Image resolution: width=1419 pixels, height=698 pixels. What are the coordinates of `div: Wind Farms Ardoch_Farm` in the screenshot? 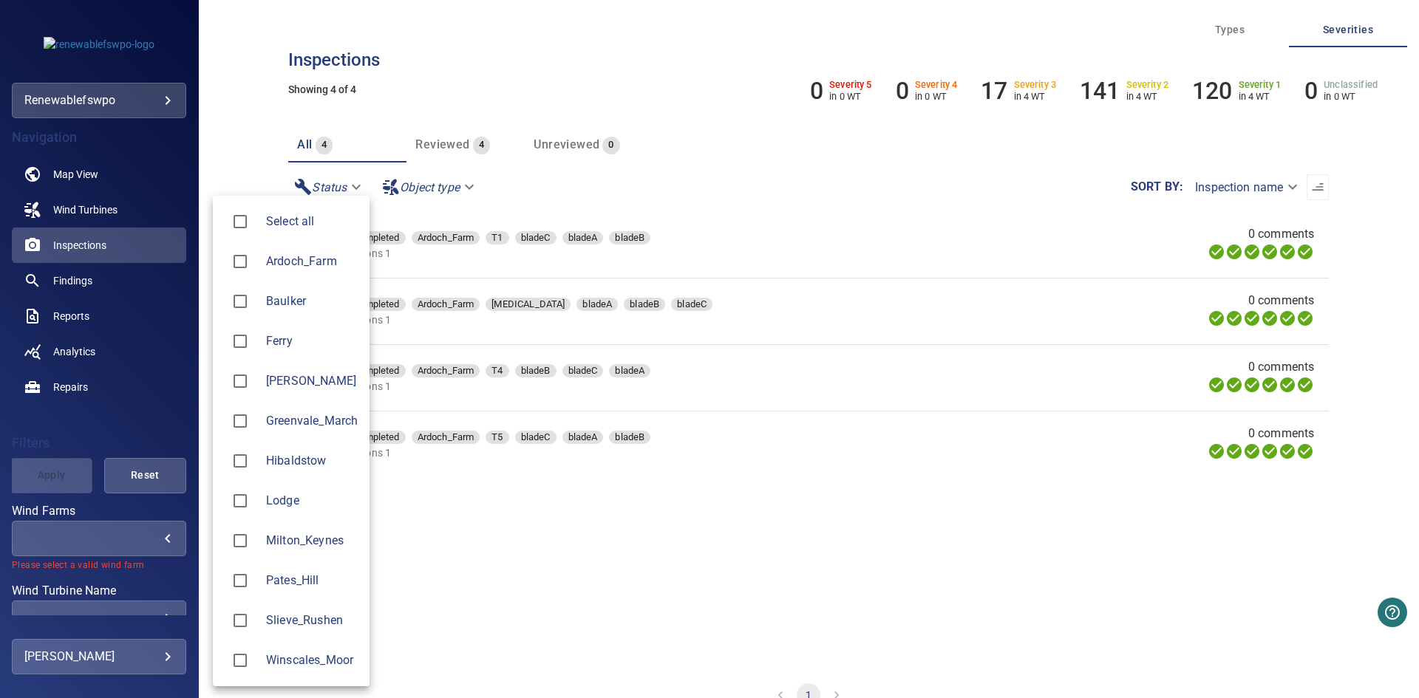 It's located at (312, 262).